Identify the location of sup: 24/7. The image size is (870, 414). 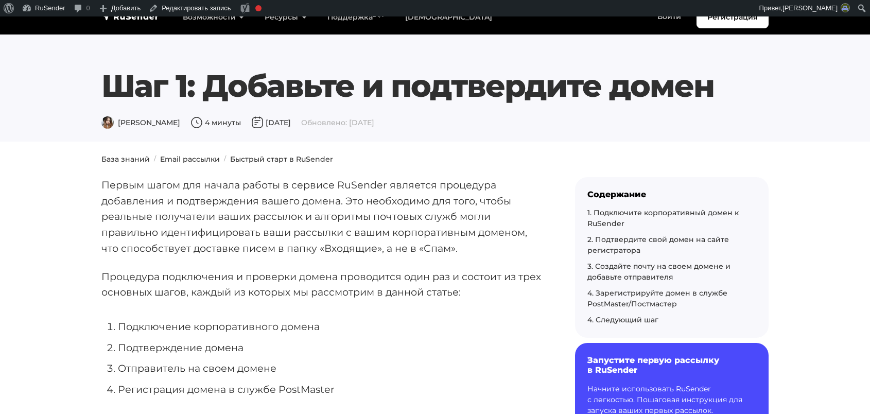
(378, 15).